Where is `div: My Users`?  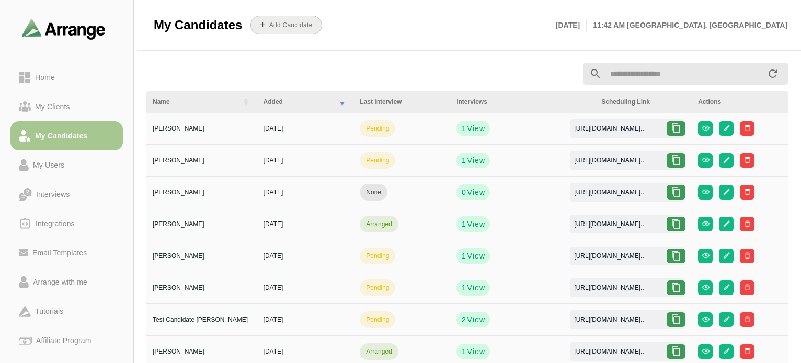
div: My Users is located at coordinates (49, 165).